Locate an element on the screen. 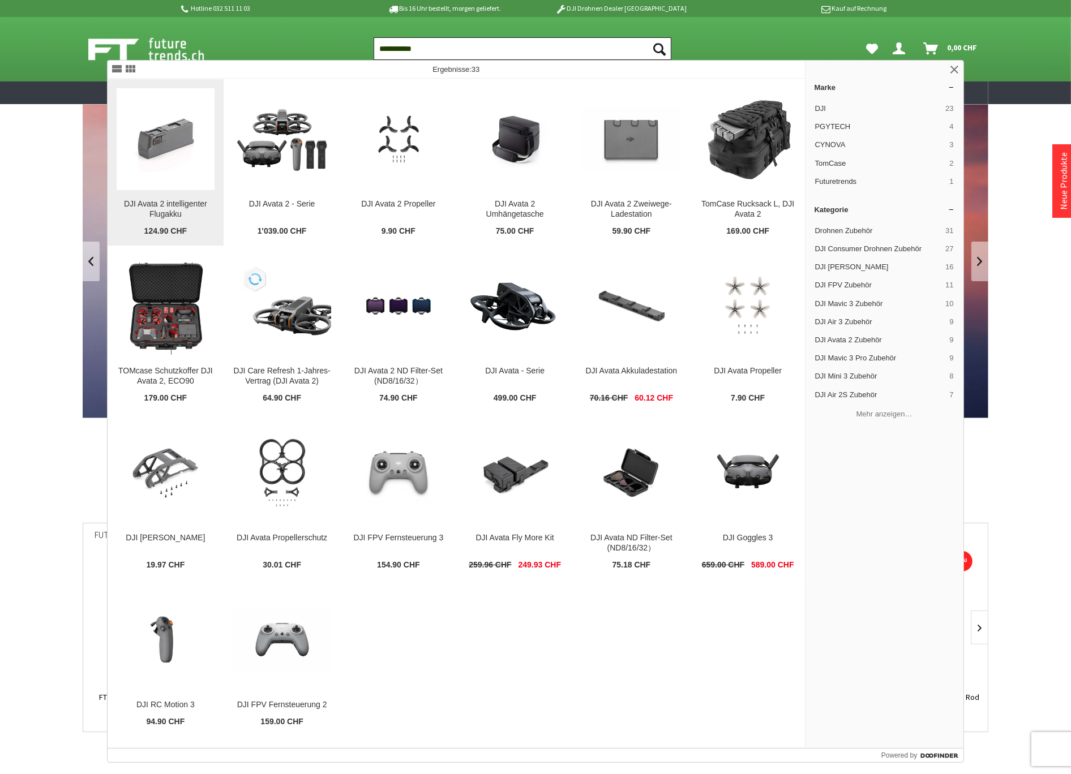 Image resolution: width=1071 pixels, height=774 pixels. img: DJI Avata 2 - Serie is located at coordinates (282, 139).